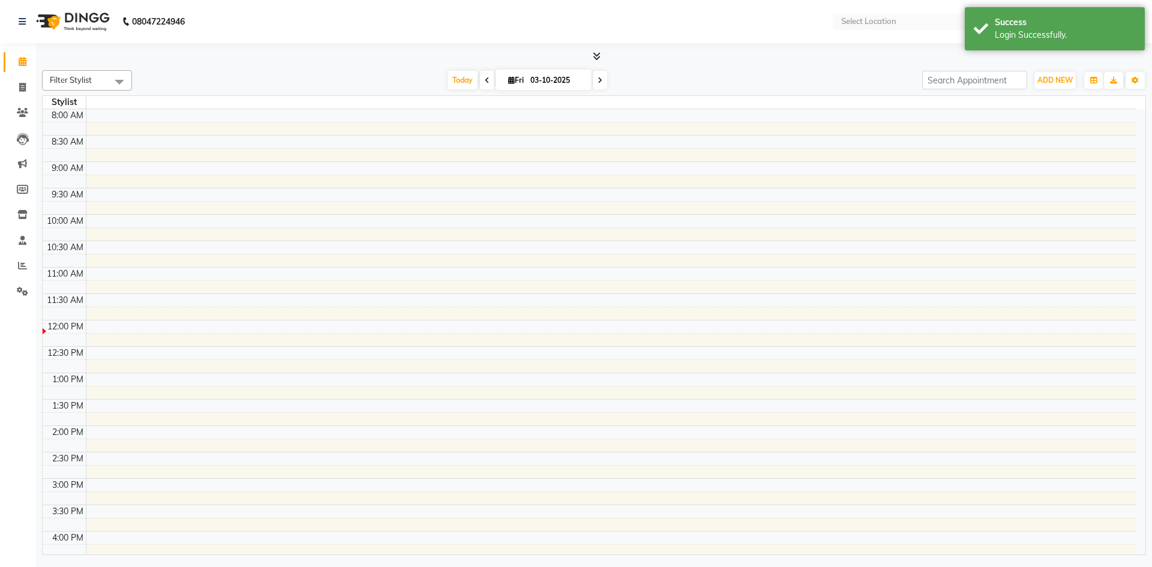 The image size is (1152, 567). I want to click on div: 10:00 AM, so click(65, 221).